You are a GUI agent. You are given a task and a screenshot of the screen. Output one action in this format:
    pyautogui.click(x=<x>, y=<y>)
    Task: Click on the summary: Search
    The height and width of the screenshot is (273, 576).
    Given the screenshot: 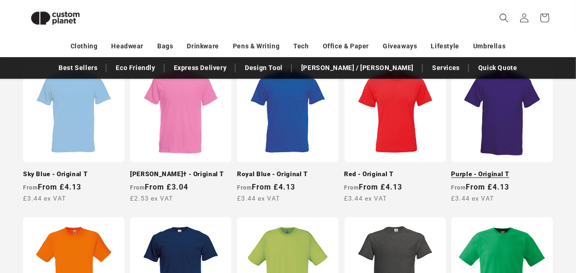 What is the action you would take?
    pyautogui.click(x=504, y=18)
    